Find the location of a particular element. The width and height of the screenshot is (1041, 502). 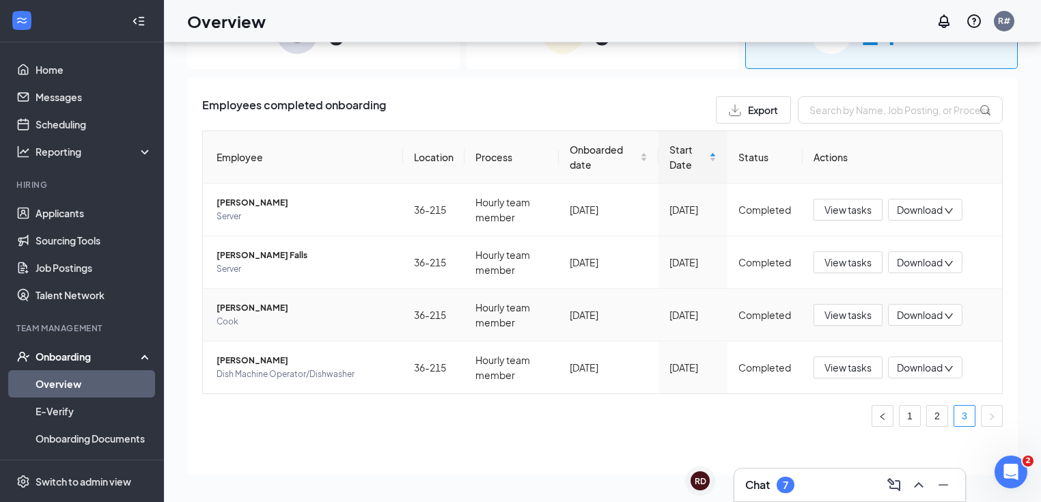

button: ComposeMessage is located at coordinates (894, 485).